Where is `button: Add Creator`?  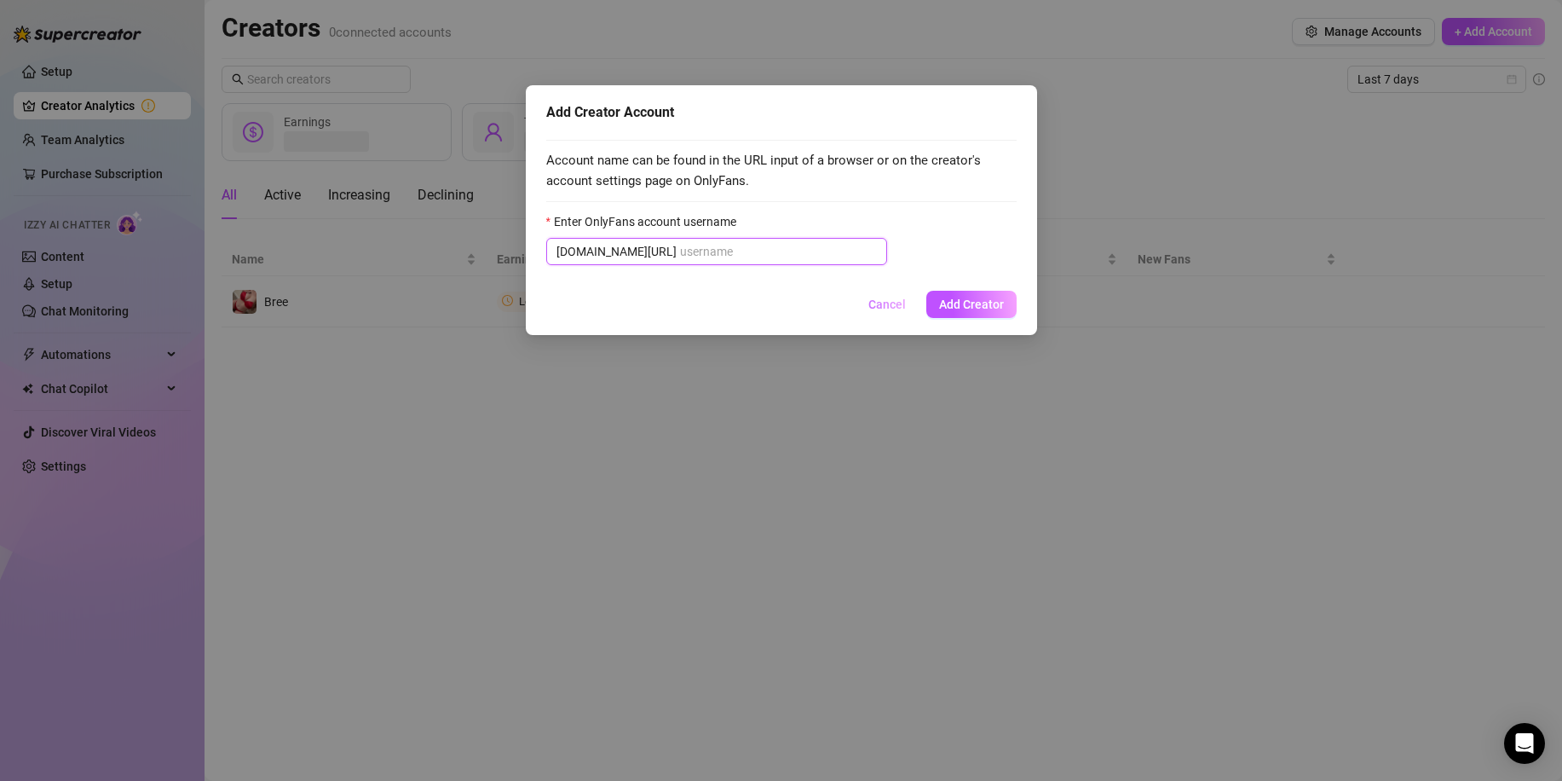
button: Add Creator is located at coordinates (971, 304).